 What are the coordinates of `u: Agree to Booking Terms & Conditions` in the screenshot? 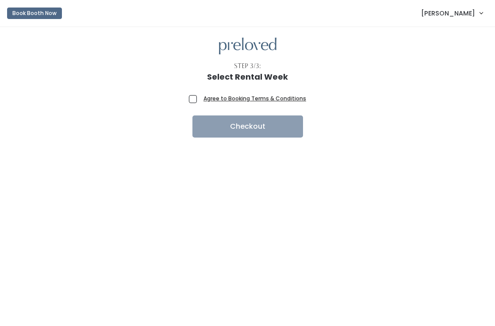 It's located at (255, 98).